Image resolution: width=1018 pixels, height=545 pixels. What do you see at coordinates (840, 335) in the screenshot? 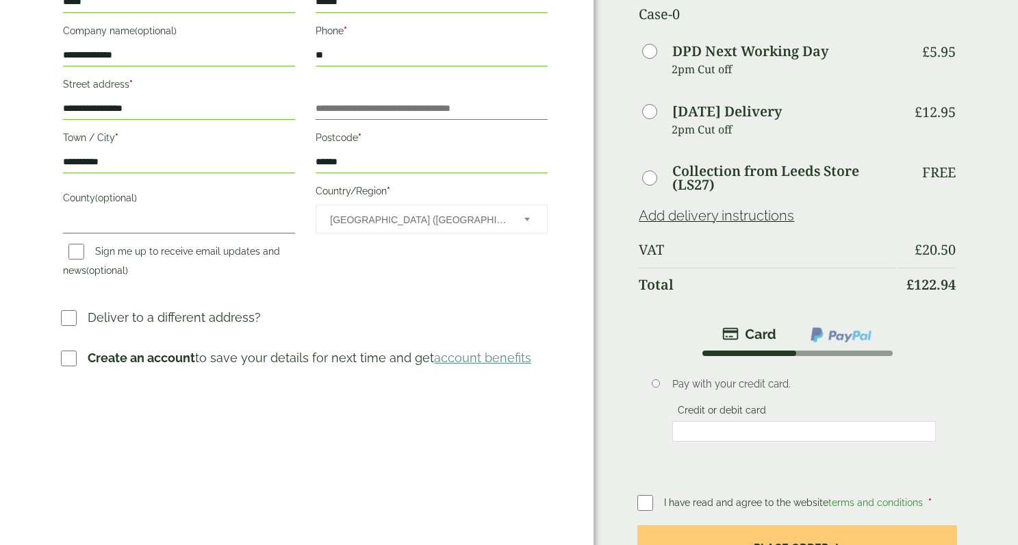
I see `img: ppcp-gateway.png` at bounding box center [840, 335].